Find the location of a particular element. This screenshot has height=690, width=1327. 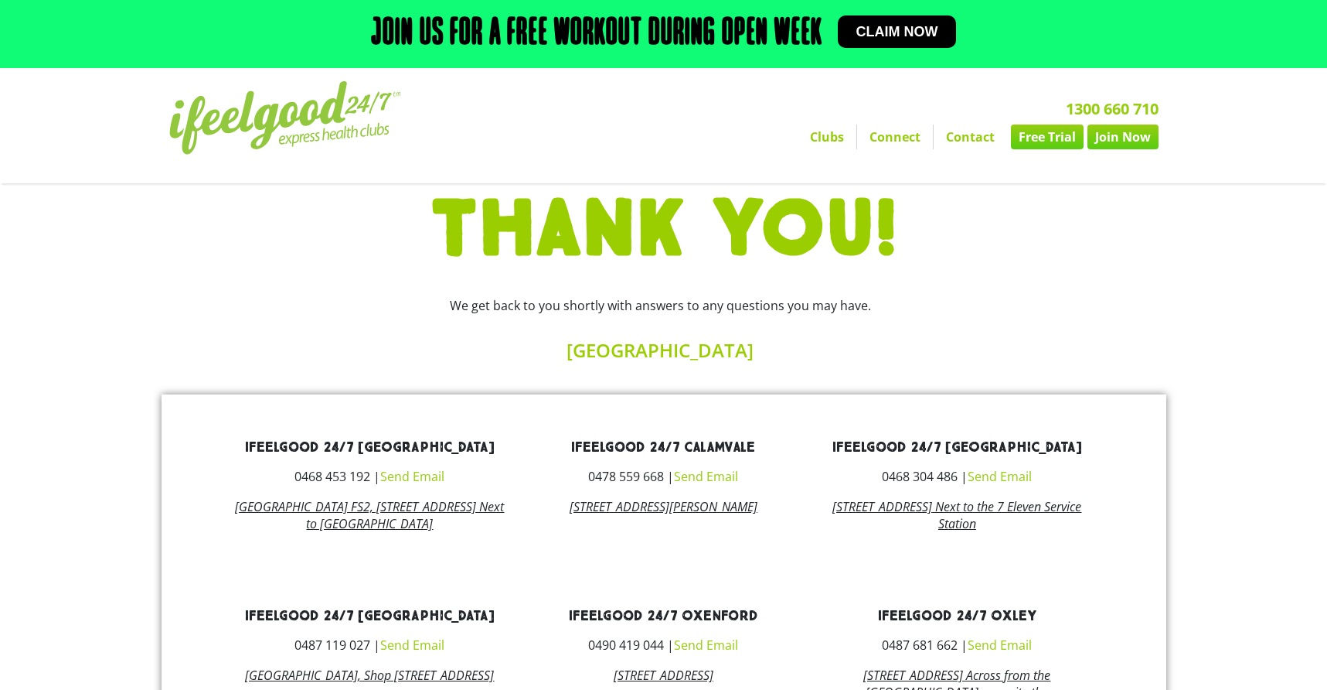

span: Claim now is located at coordinates (898, 32).